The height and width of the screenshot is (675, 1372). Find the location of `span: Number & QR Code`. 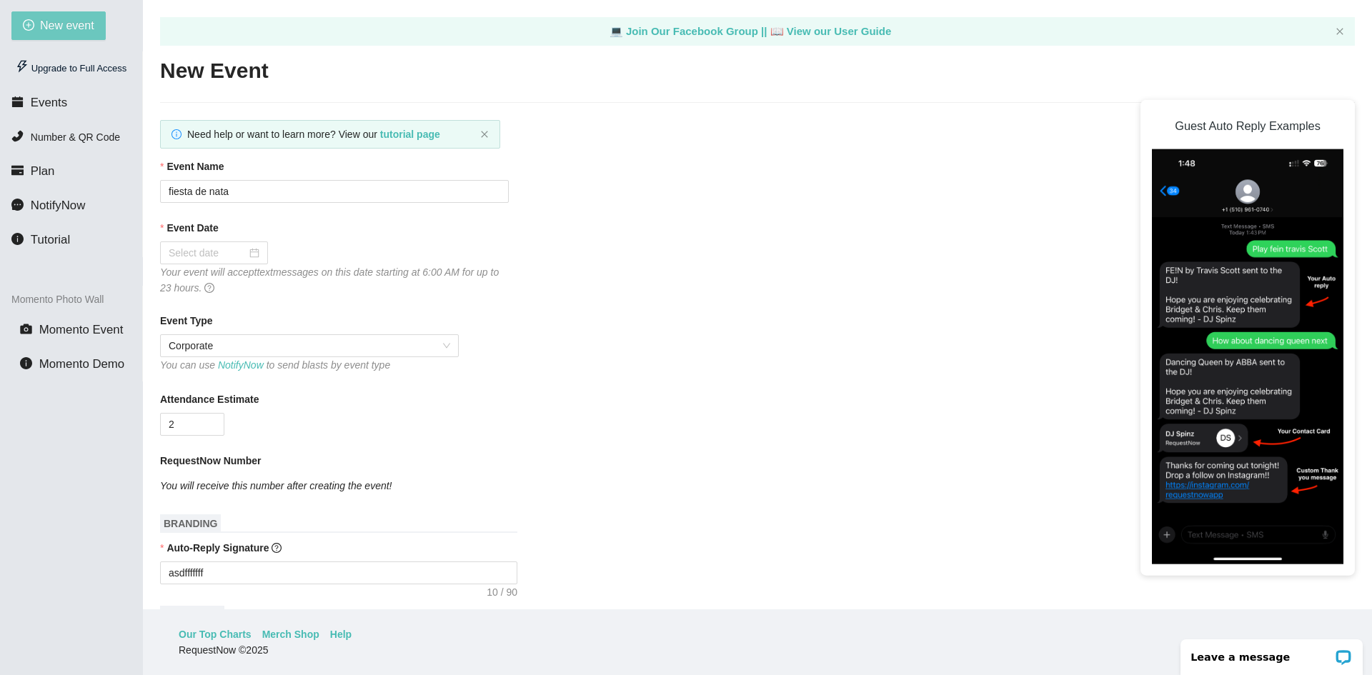

span: Number & QR Code is located at coordinates (75, 137).